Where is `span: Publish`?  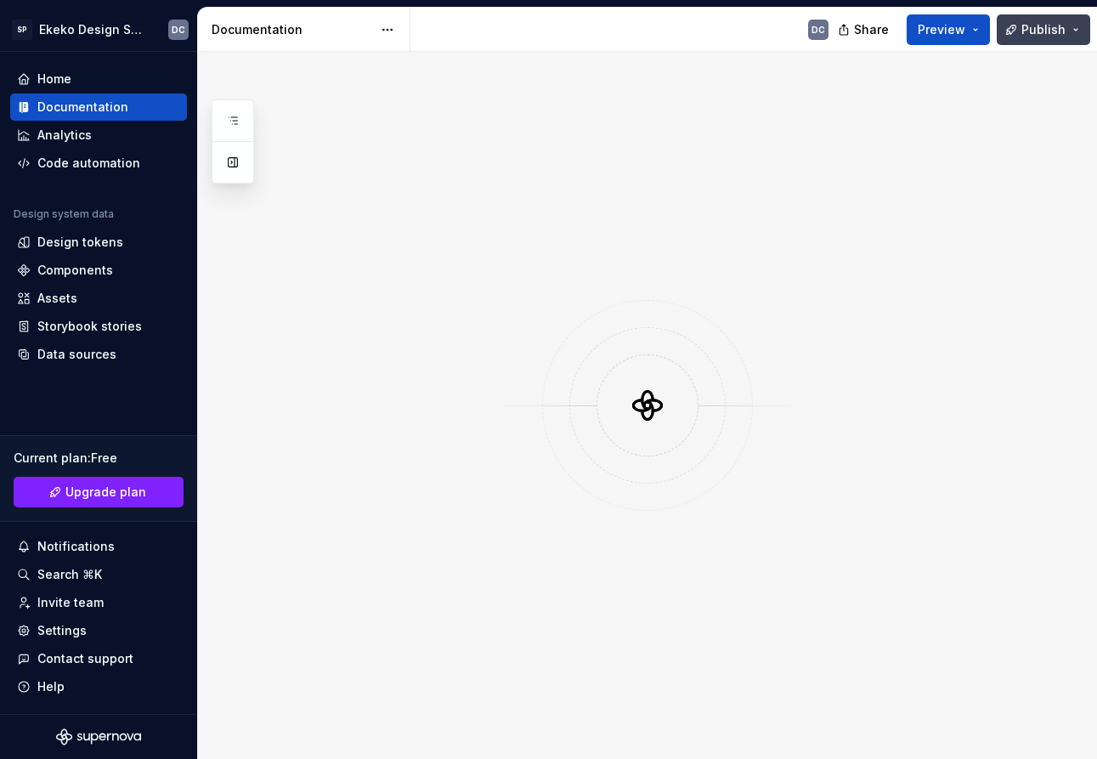
span: Publish is located at coordinates (1043, 30).